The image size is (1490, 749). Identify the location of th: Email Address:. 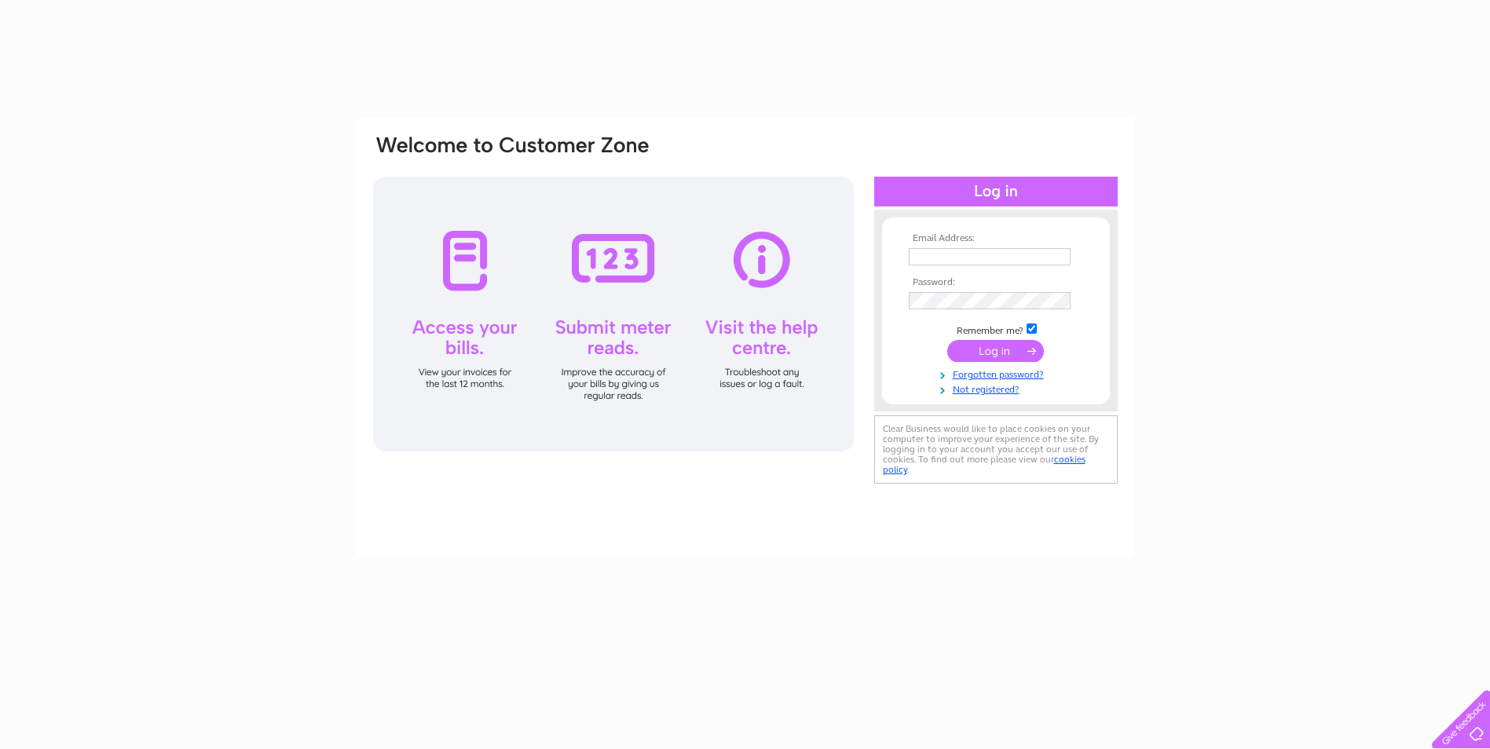
(996, 239).